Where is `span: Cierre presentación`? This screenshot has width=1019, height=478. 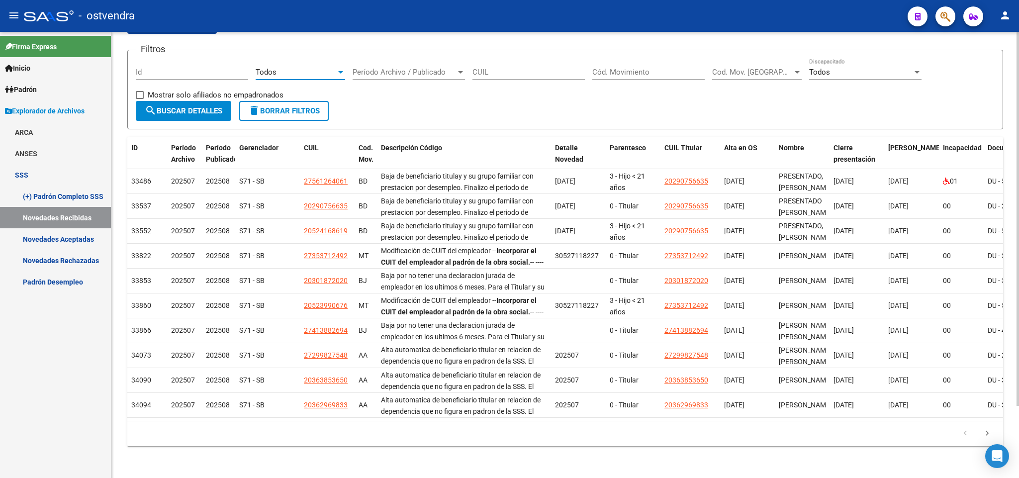 span: Cierre presentación is located at coordinates (854, 153).